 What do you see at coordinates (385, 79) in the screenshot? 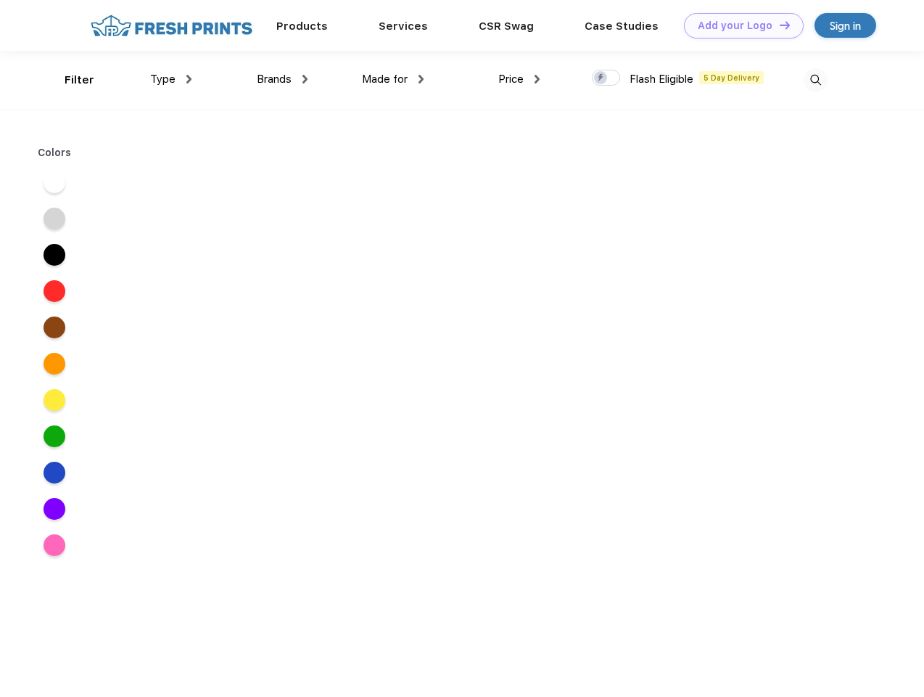
I see `span: Made for` at bounding box center [385, 79].